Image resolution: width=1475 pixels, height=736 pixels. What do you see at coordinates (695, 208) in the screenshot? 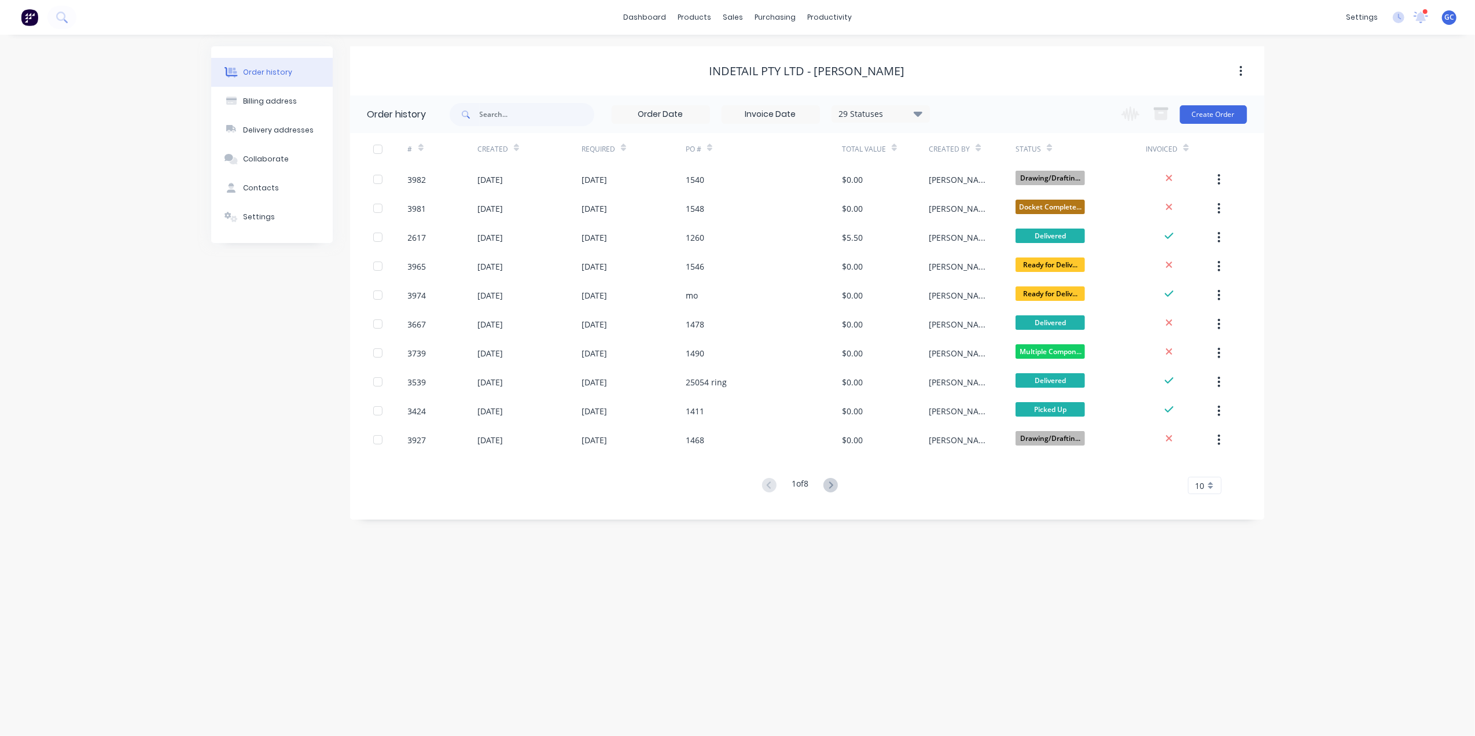
I see `div: 1548` at bounding box center [695, 208].